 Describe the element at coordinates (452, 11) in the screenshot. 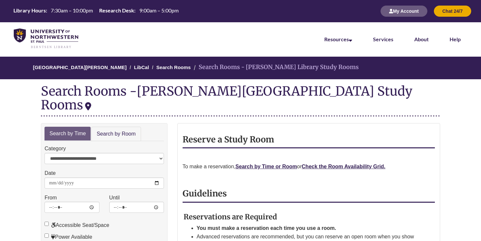

I see `a: Chat 24/7` at that location.